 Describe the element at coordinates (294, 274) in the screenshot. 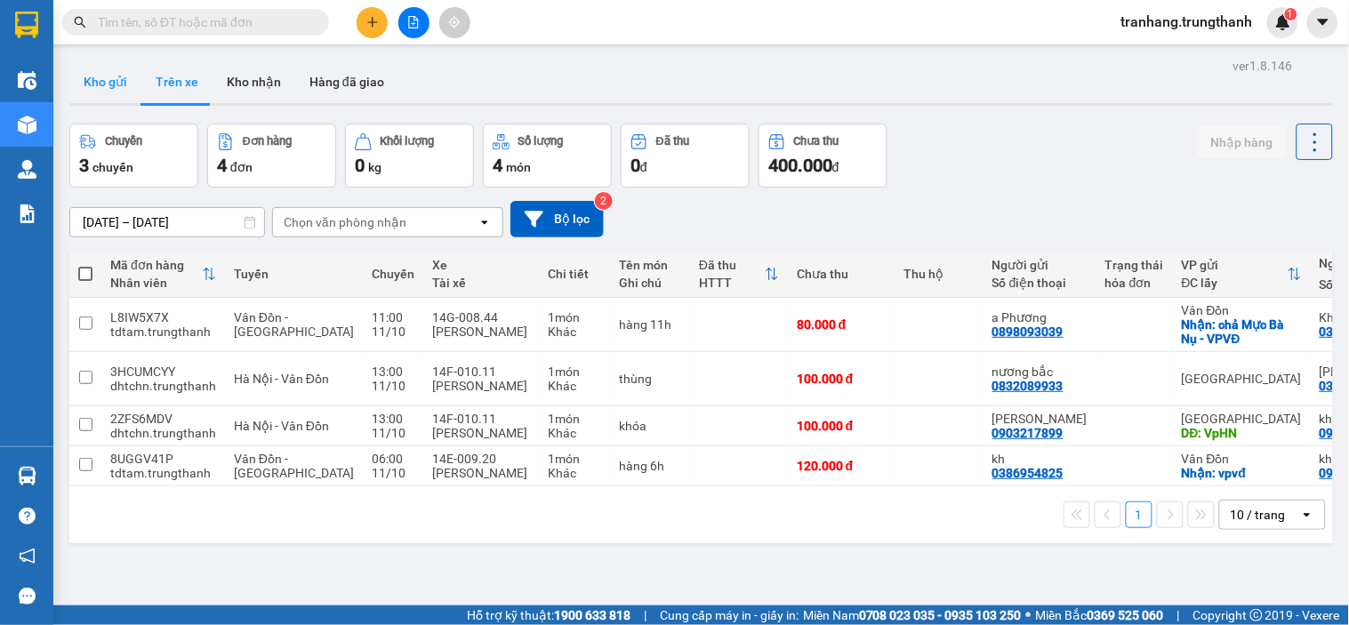

I see `div: Tuyến` at that location.